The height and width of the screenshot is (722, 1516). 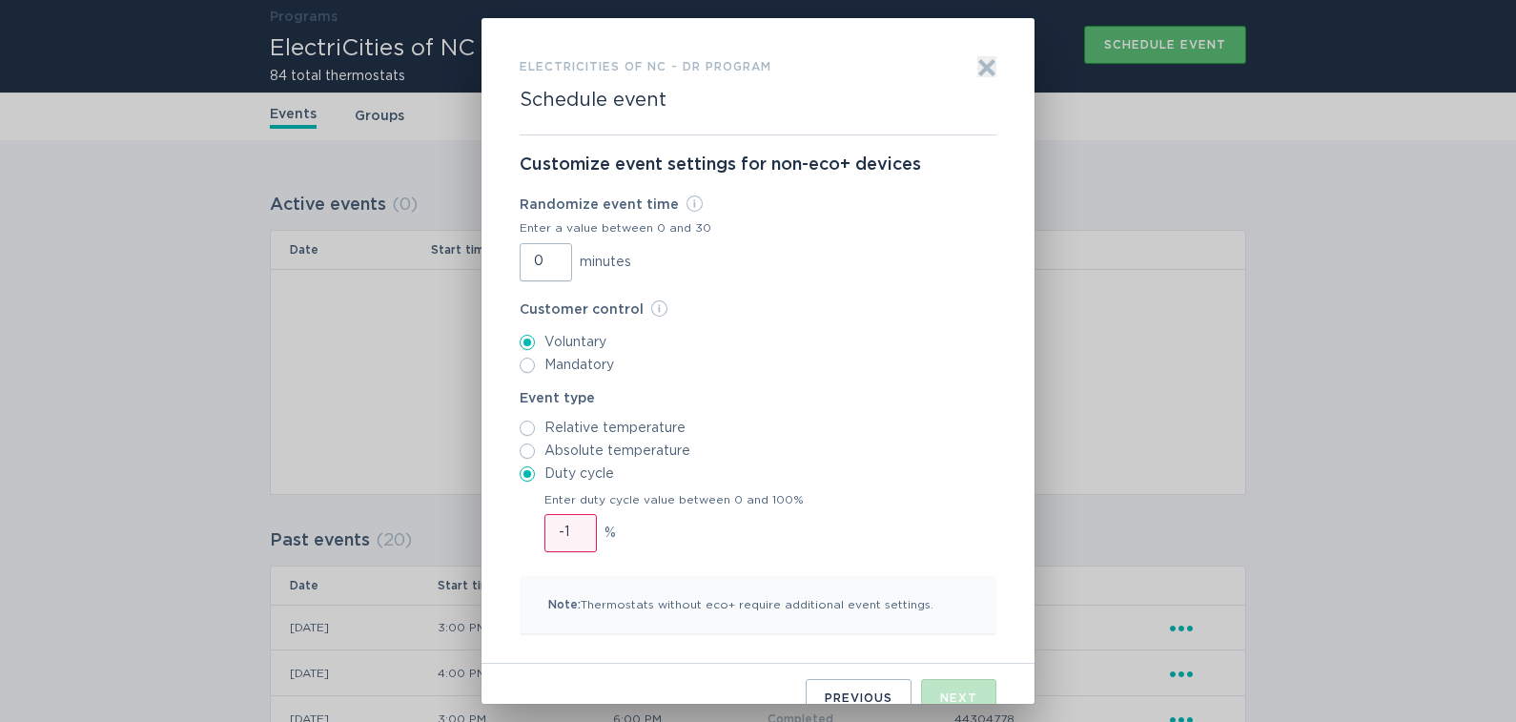 What do you see at coordinates (758, 399) in the screenshot?
I see `label: Event type` at bounding box center [758, 399].